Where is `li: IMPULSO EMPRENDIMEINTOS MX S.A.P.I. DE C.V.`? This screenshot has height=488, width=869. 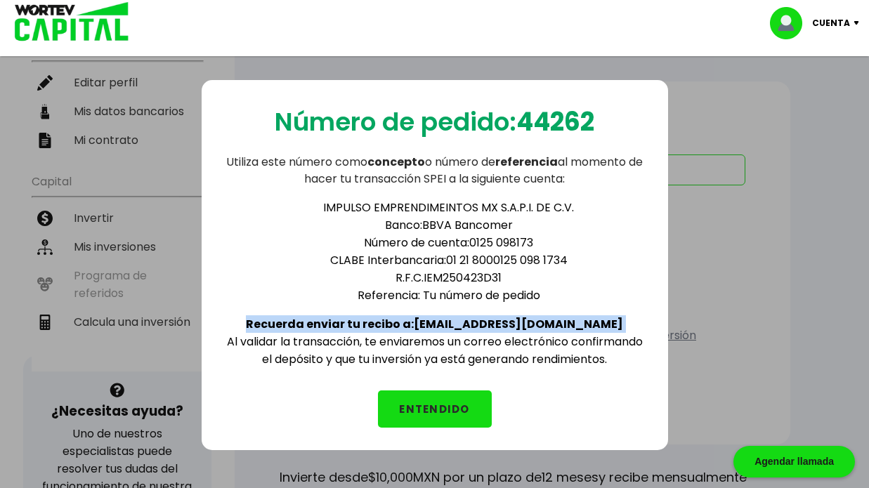
li: IMPULSO EMPRENDIMEINTOS MX S.A.P.I. DE C.V. is located at coordinates (449, 207).